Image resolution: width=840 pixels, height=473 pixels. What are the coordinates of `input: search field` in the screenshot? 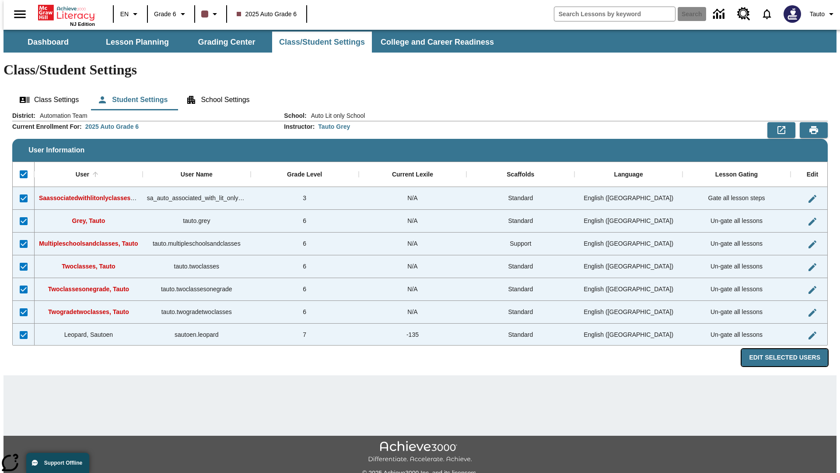 It's located at (615, 14).